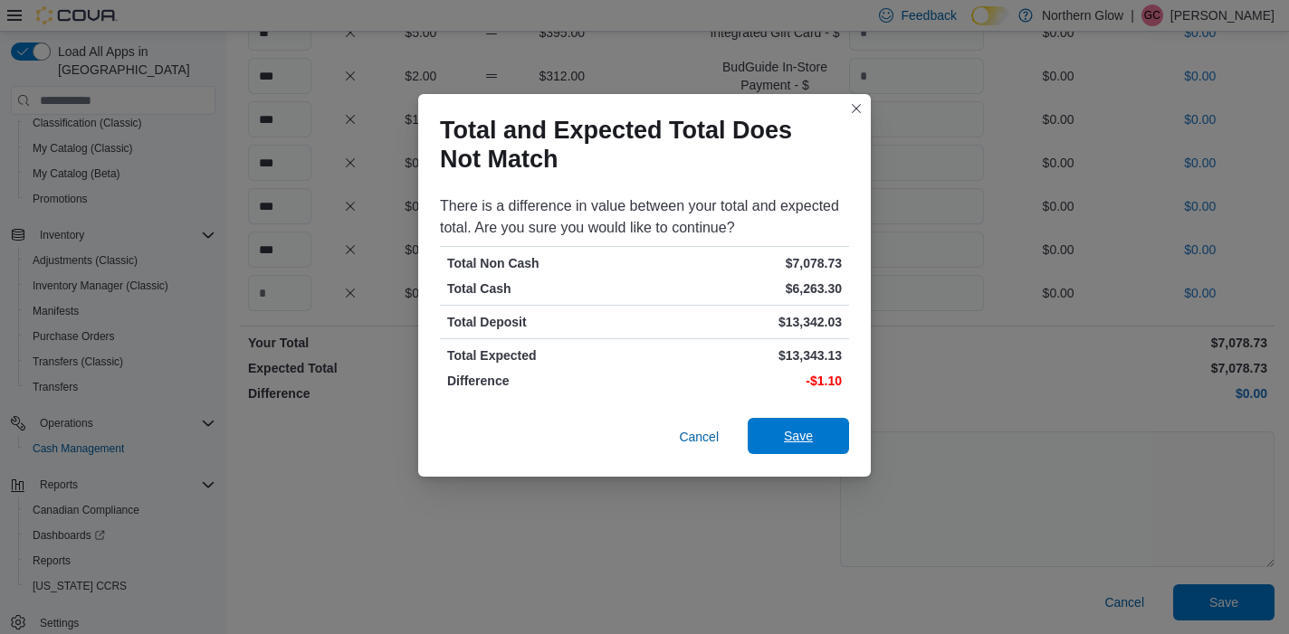 This screenshot has height=634, width=1289. I want to click on p: $13,343.13, so click(745, 356).